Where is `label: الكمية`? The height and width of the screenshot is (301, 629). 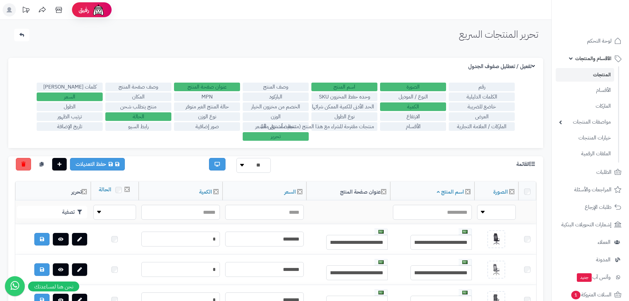
label: الكمية is located at coordinates (413, 107).